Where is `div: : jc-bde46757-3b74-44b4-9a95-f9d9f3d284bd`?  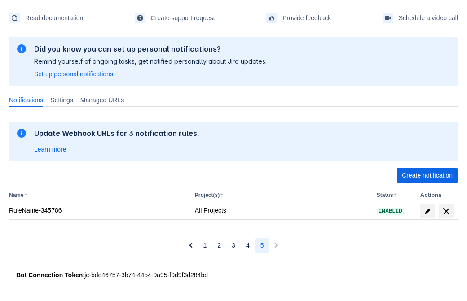
div: : jc-bde46757-3b74-44b4-9a95-f9d9f3d284bd is located at coordinates (233, 275).